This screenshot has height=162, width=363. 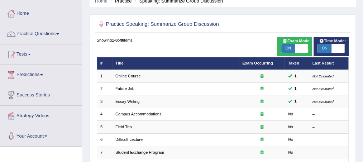 I want to click on h2: Practice Speaking: Summarize Group Discussion, so click(x=175, y=24).